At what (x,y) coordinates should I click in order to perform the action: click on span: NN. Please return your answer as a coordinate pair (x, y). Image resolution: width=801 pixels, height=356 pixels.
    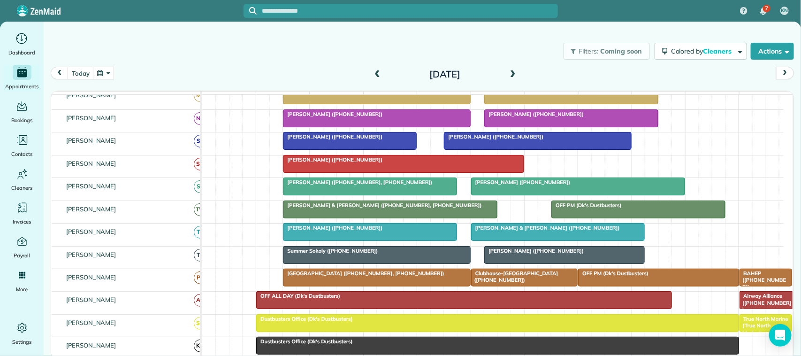
    Looking at the image, I should click on (200, 118).